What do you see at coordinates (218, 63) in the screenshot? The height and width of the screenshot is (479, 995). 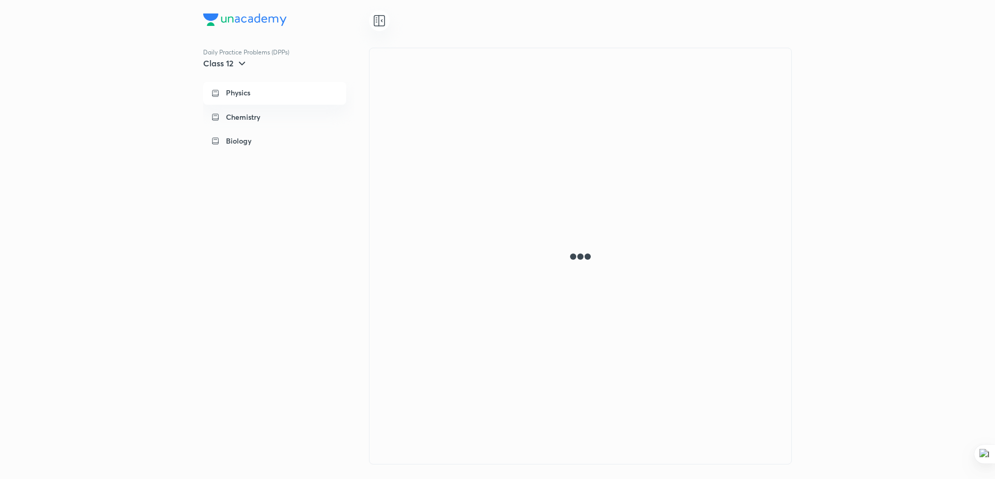 I see `h5: Class 12` at bounding box center [218, 63].